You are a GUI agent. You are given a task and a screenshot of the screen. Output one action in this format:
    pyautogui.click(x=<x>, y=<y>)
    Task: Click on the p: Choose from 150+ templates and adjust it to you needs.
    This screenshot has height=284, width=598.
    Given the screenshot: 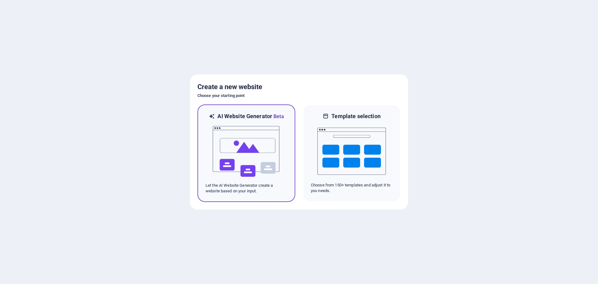 What is the action you would take?
    pyautogui.click(x=352, y=188)
    